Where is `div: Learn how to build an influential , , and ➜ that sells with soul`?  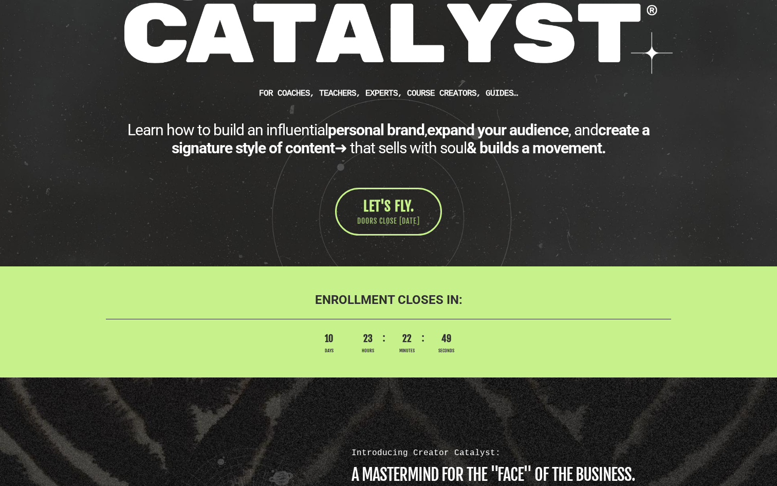 div: Learn how to build an influential , , and ➜ that sells with soul is located at coordinates (389, 139).